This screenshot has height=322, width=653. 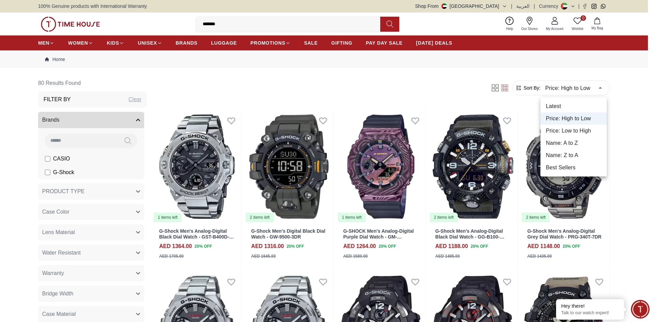 What do you see at coordinates (640, 309) in the screenshot?
I see `div: Chat Widget` at bounding box center [640, 309].